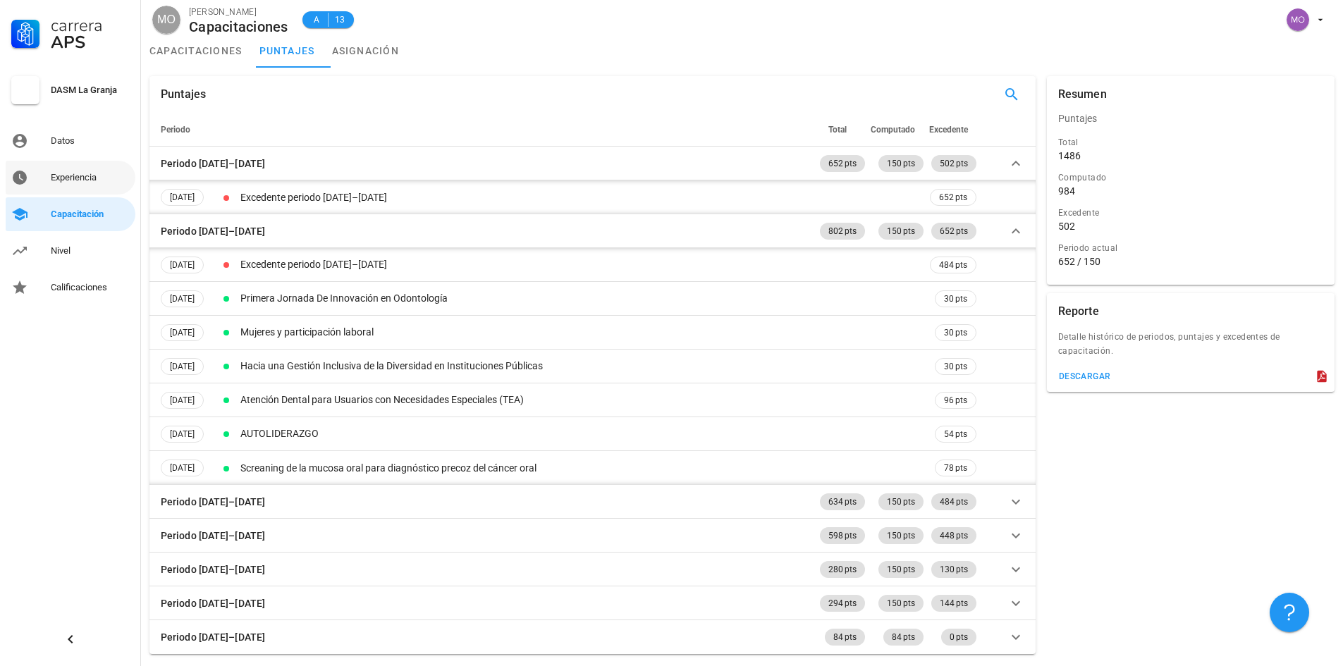 This screenshot has width=1343, height=666. Describe the element at coordinates (70, 214) in the screenshot. I see `a: Capacitación` at that location.